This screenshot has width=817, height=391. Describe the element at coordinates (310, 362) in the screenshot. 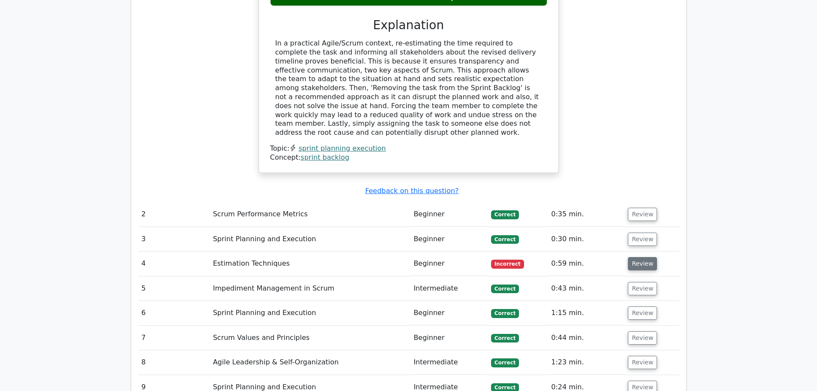

I see `td: Agile Leadership & Self-Organization` at that location.